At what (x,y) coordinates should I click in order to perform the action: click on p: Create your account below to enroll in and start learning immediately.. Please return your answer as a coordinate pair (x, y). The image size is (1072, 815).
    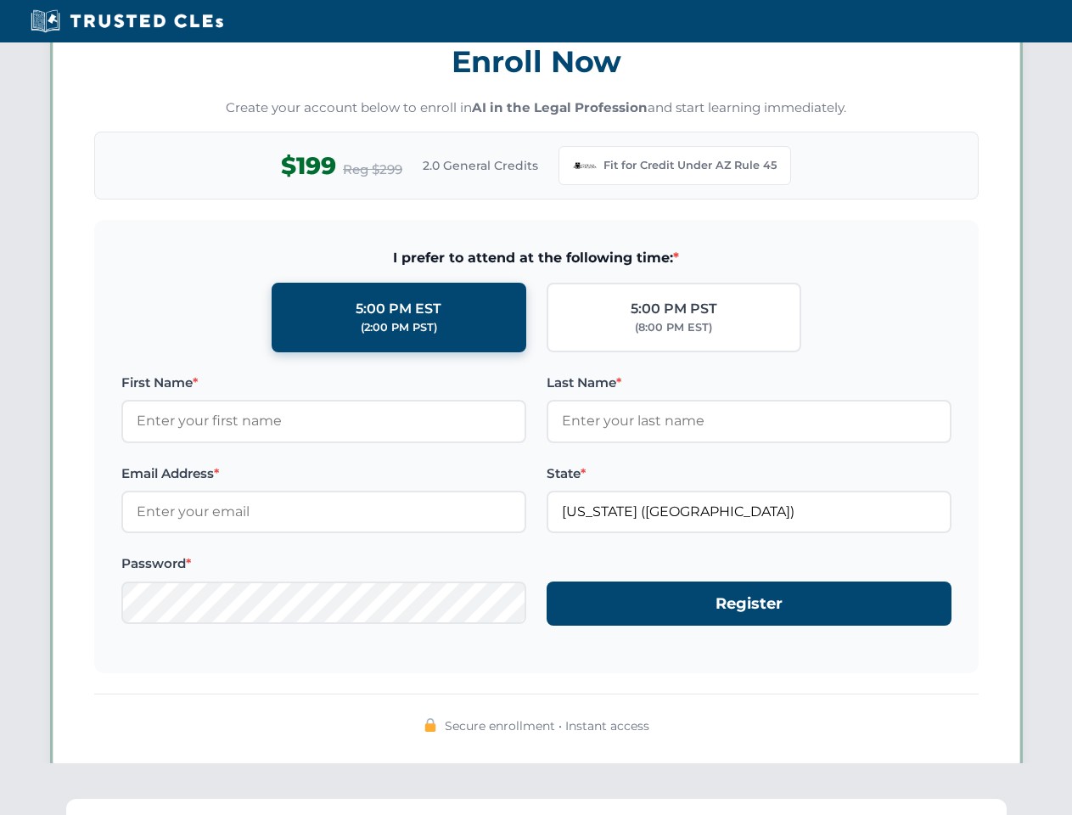
    Looking at the image, I should click on (537, 108).